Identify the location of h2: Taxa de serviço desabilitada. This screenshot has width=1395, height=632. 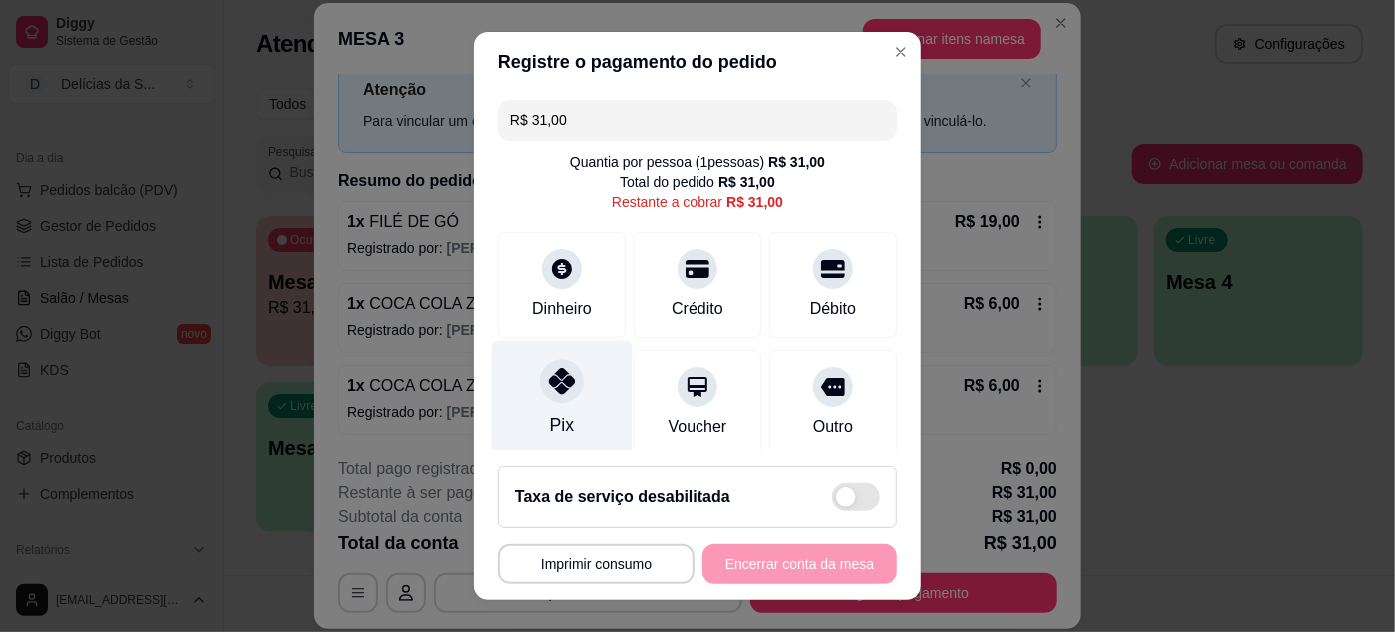
(623, 497).